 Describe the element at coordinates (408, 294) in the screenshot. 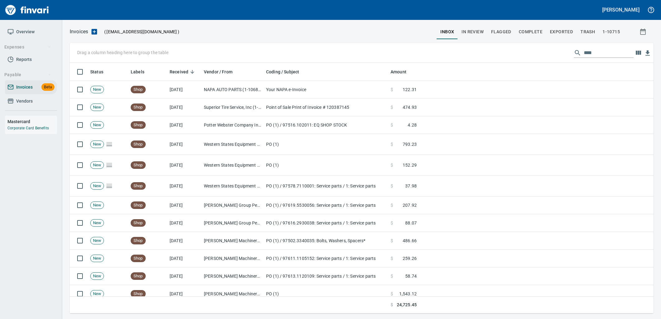

I see `span: 1,543.12` at that location.